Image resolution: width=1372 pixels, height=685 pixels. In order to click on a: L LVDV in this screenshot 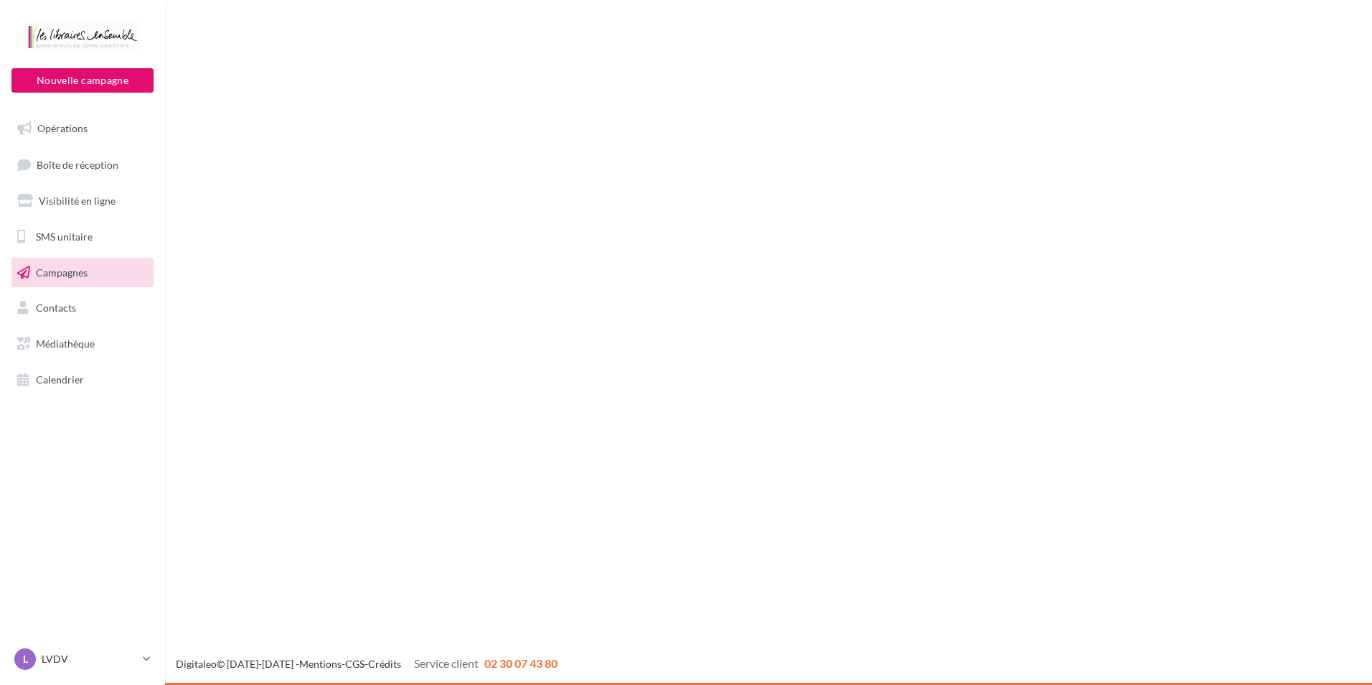, I will do `click(83, 659)`.